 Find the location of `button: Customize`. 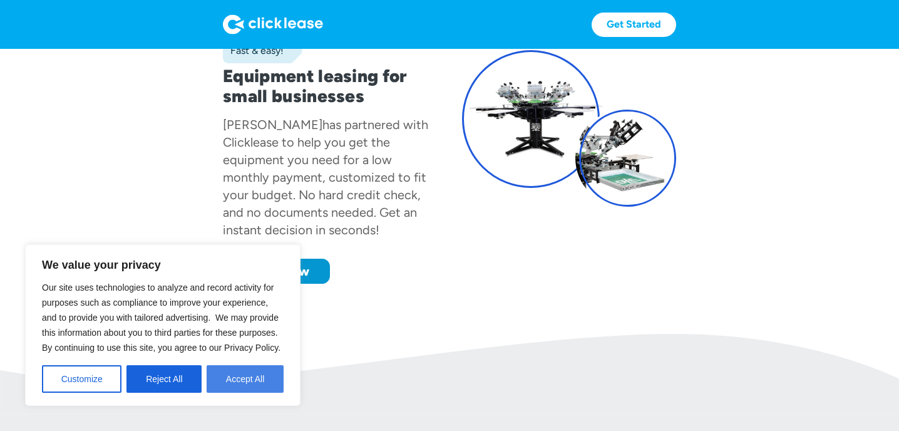

button: Customize is located at coordinates (81, 379).